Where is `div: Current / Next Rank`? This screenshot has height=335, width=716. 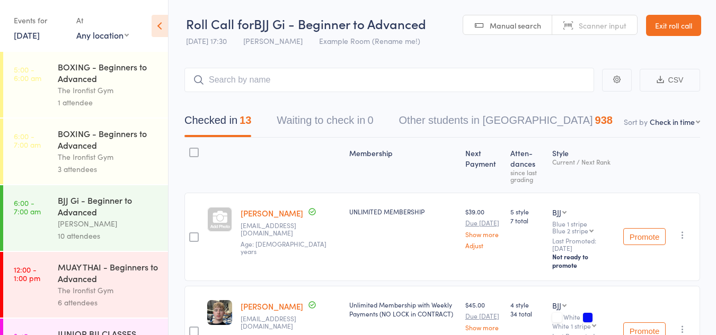
div: Current / Next Rank is located at coordinates (583, 162).